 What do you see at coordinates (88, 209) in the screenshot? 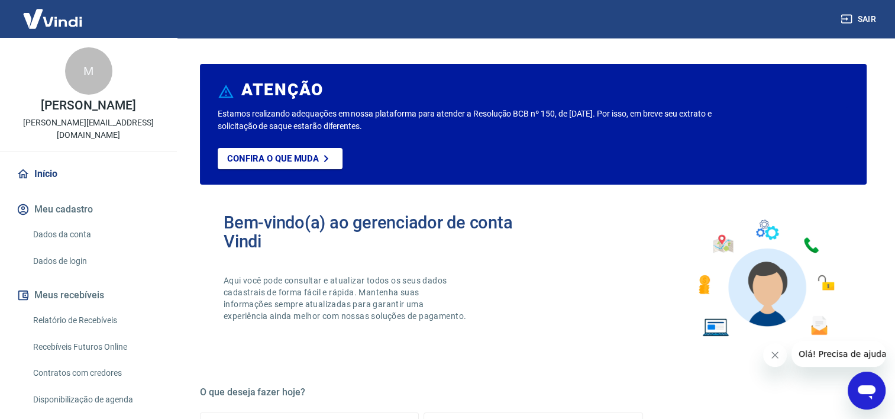
I see `button: Meu cadastro` at bounding box center [88, 209].